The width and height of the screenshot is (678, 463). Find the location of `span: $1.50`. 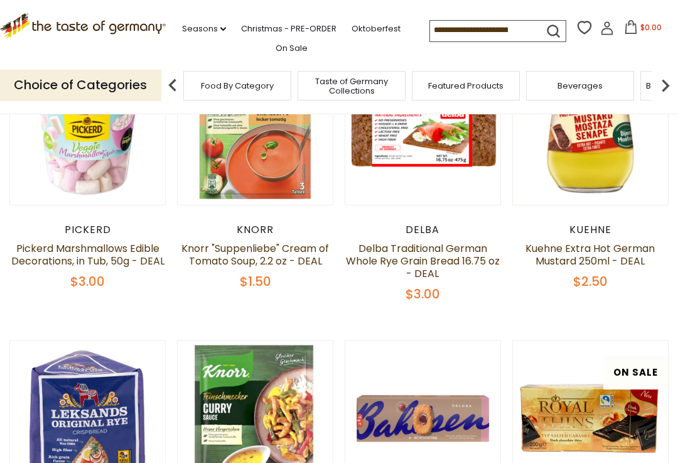

span: $1.50 is located at coordinates (255, 281).